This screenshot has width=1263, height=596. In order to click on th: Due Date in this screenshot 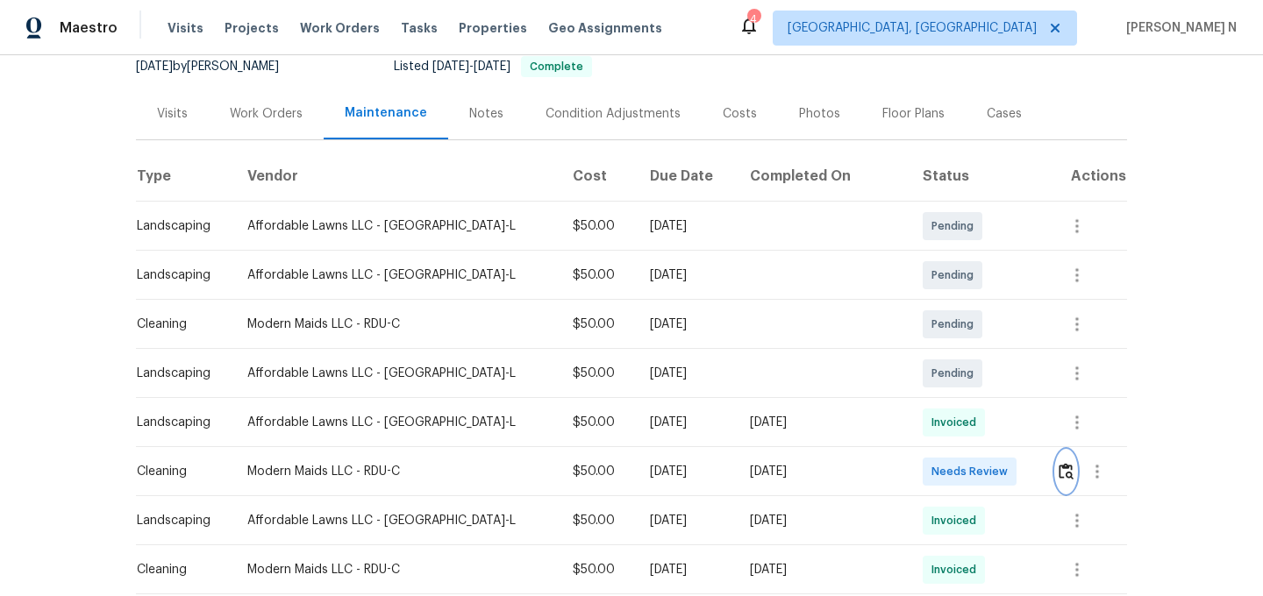, I will do `click(686, 177)`.